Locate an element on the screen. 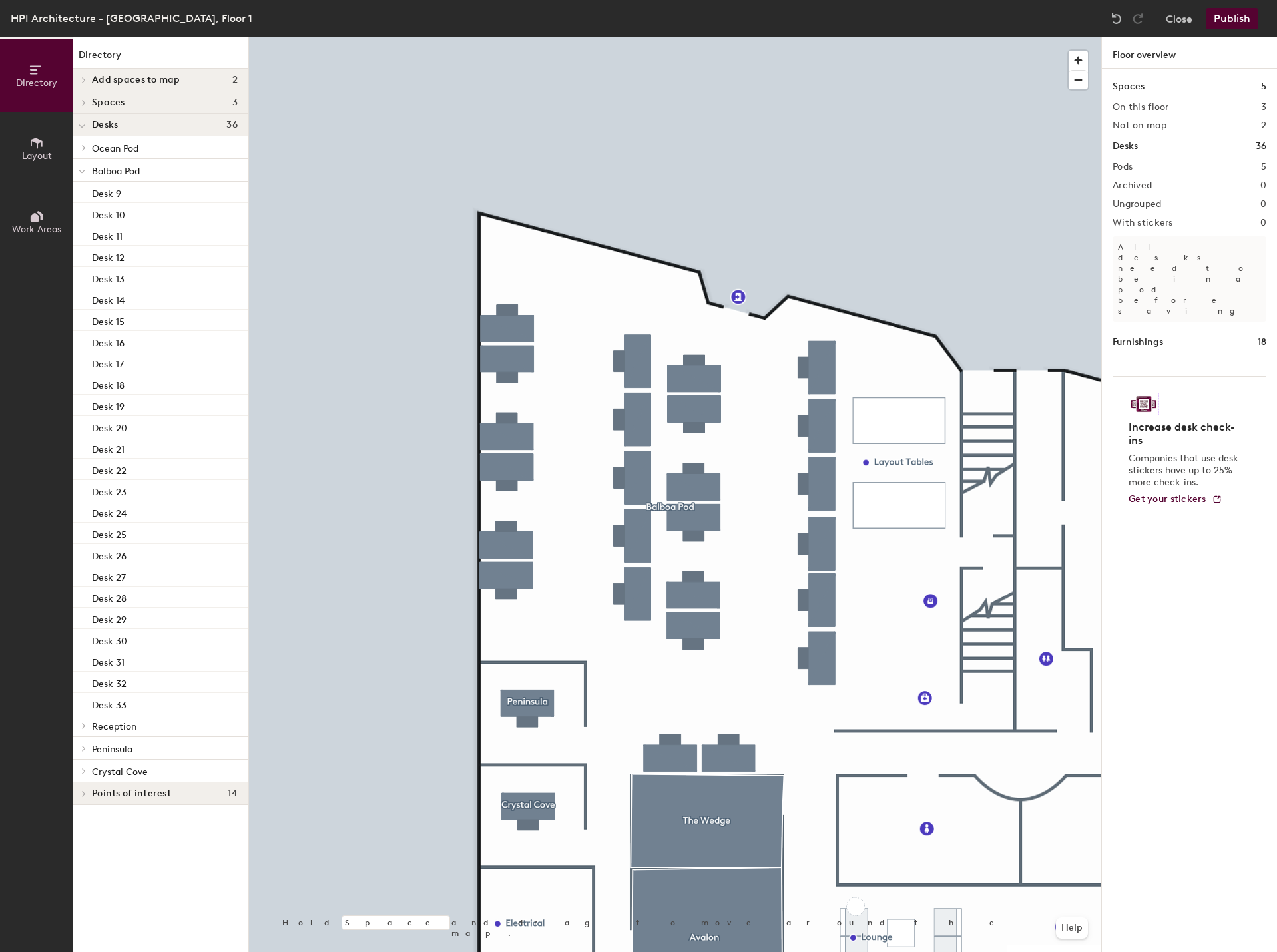  p: Desk 31 is located at coordinates (108, 660).